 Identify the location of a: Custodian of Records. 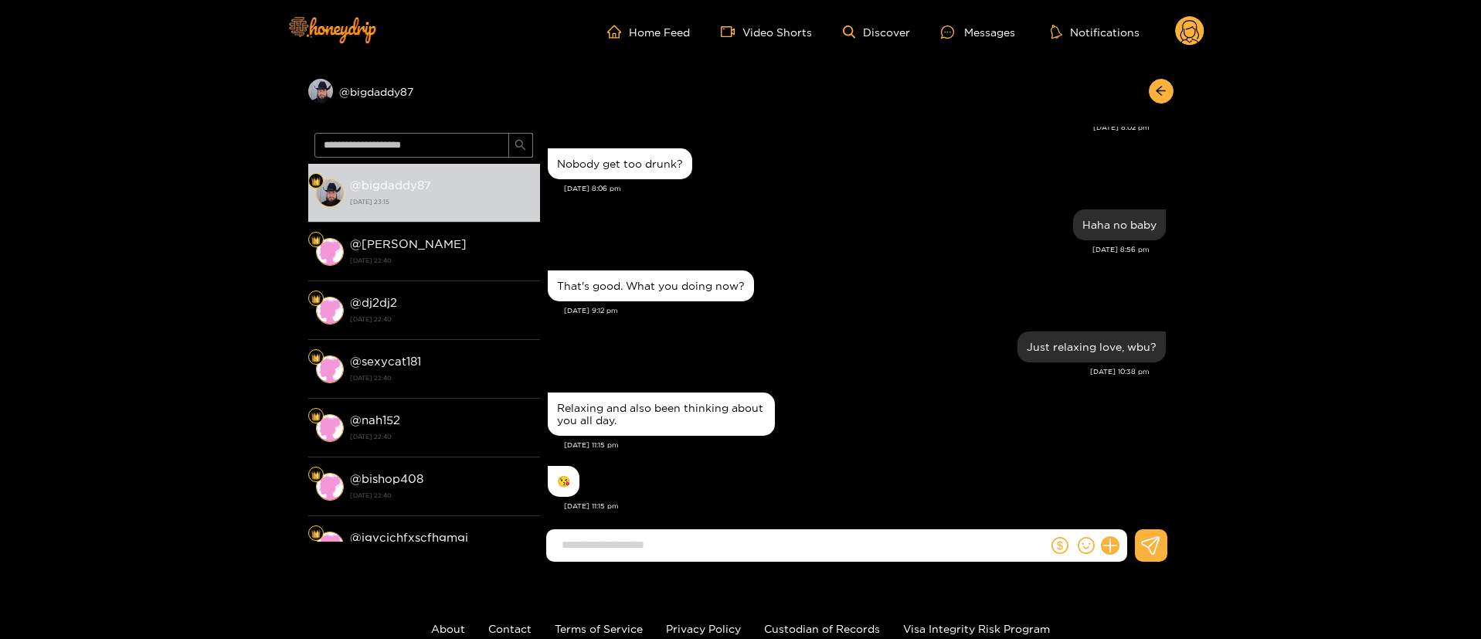
(822, 628).